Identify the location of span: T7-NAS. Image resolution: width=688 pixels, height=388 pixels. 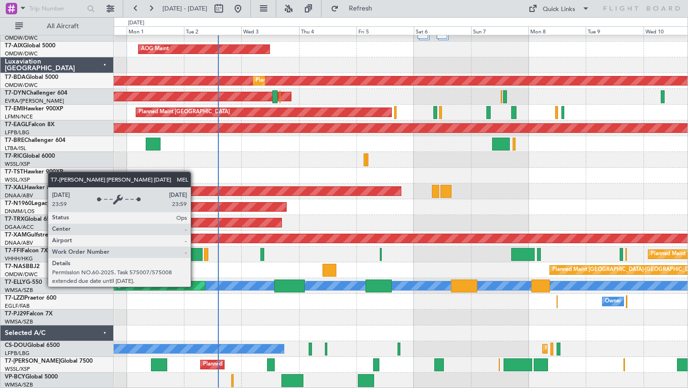
(15, 267).